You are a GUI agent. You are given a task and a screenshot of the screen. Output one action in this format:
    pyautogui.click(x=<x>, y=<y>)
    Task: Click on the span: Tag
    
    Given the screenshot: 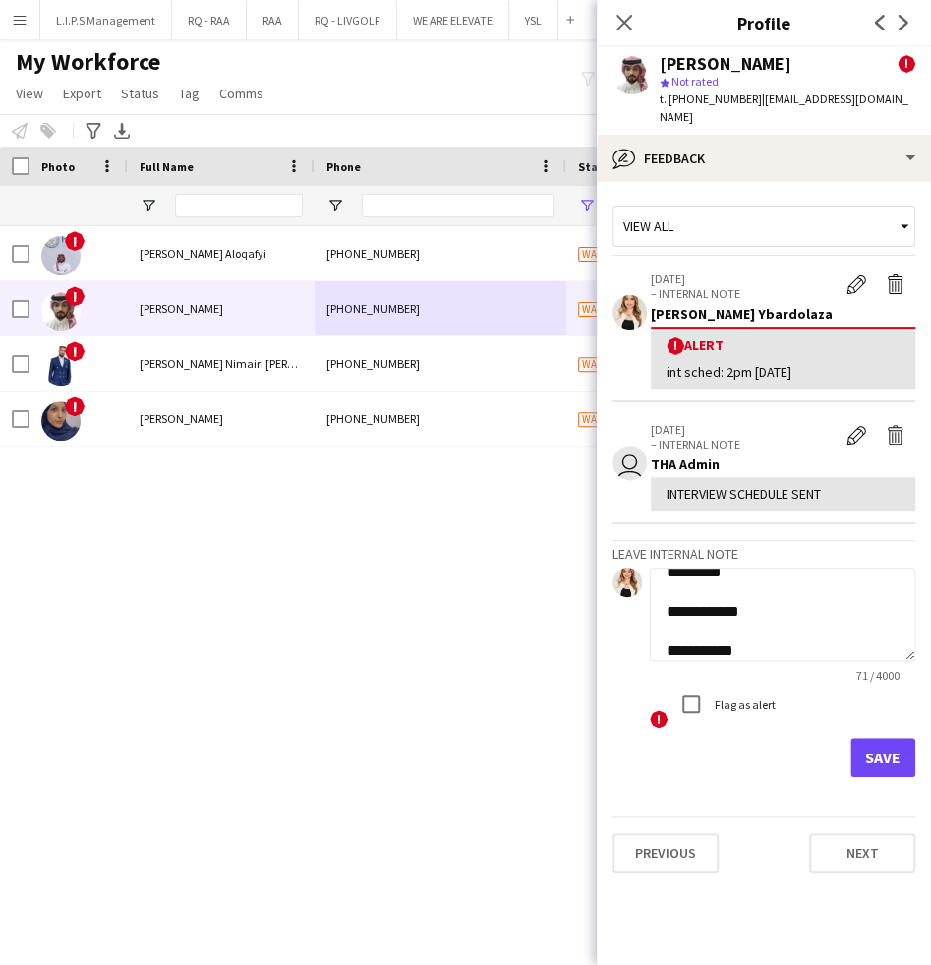 What is the action you would take?
    pyautogui.click(x=189, y=93)
    